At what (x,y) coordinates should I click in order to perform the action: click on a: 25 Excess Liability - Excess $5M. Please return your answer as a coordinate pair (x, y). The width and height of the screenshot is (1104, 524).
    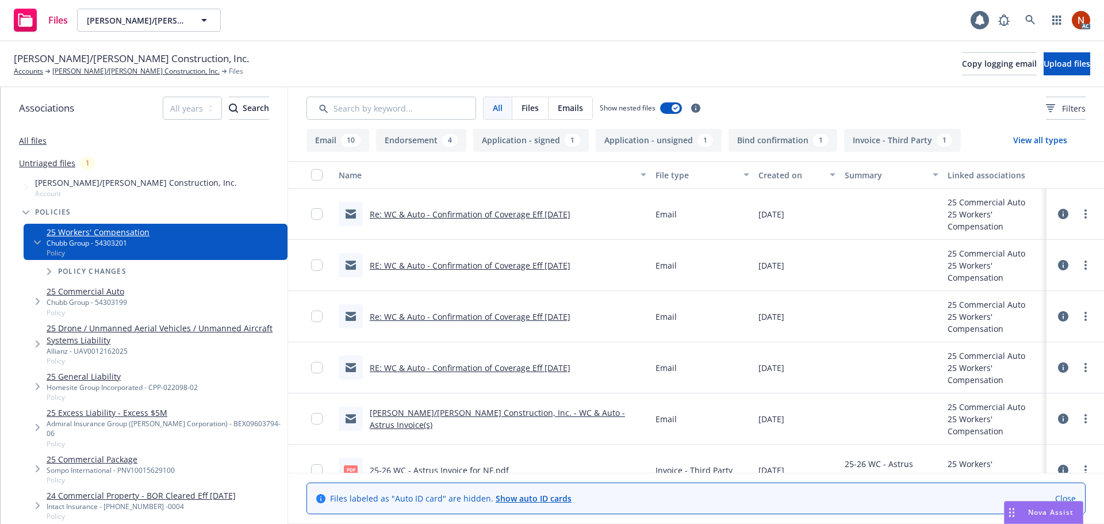
    Looking at the image, I should click on (164, 412).